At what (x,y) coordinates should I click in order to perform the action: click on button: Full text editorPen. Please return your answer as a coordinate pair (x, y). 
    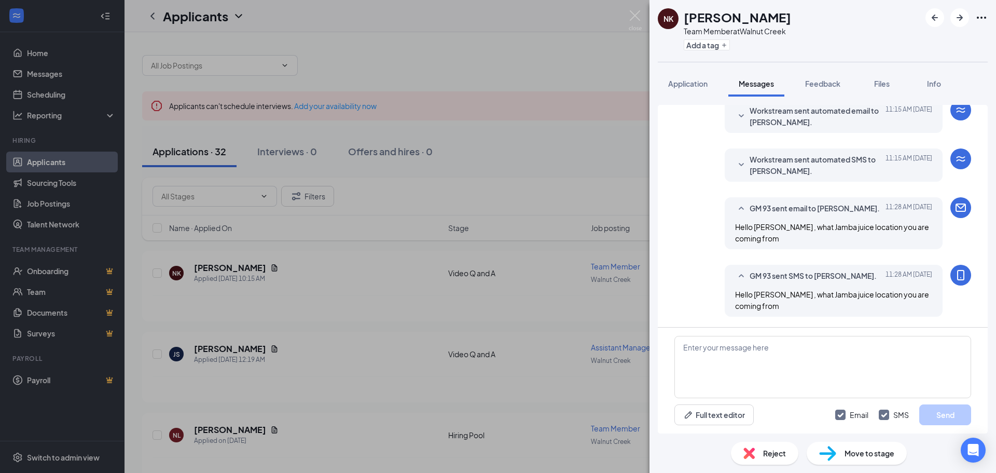
    Looking at the image, I should click on (714, 415).